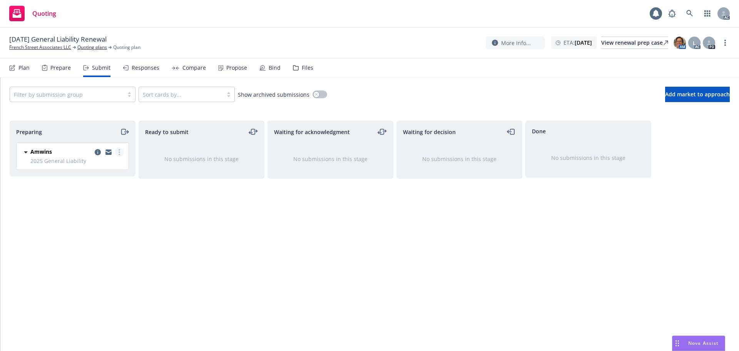 The image size is (739, 351). I want to click on span: L, so click(695, 43).